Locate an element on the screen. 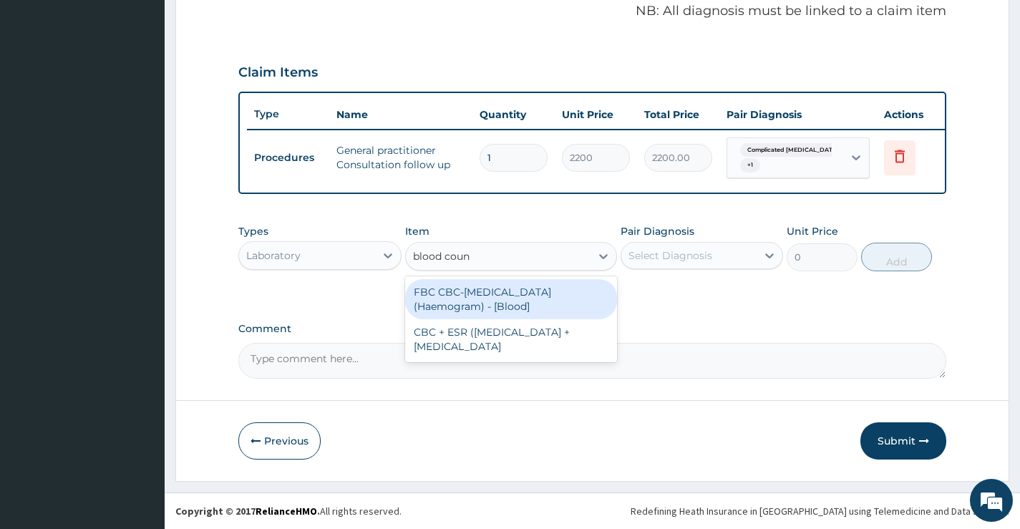 The width and height of the screenshot is (1020, 529). label: Pair Diagnosis is located at coordinates (657, 231).